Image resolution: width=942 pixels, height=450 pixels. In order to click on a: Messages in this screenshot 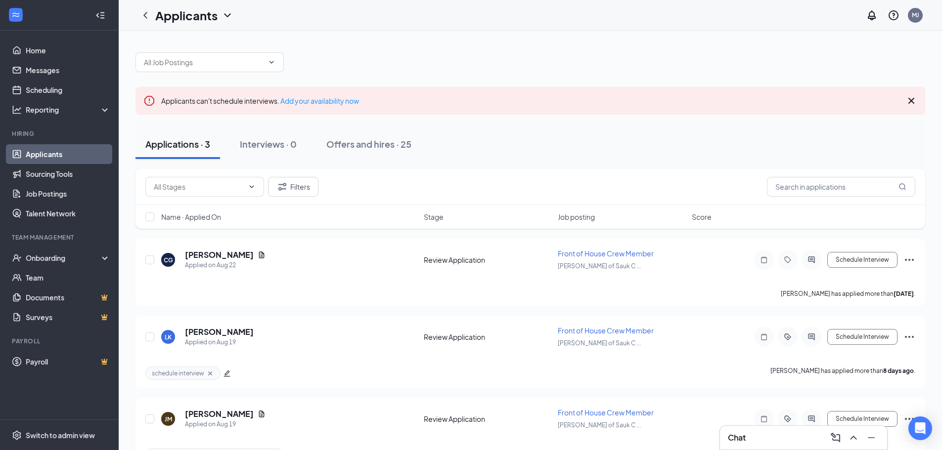, I will do `click(68, 70)`.